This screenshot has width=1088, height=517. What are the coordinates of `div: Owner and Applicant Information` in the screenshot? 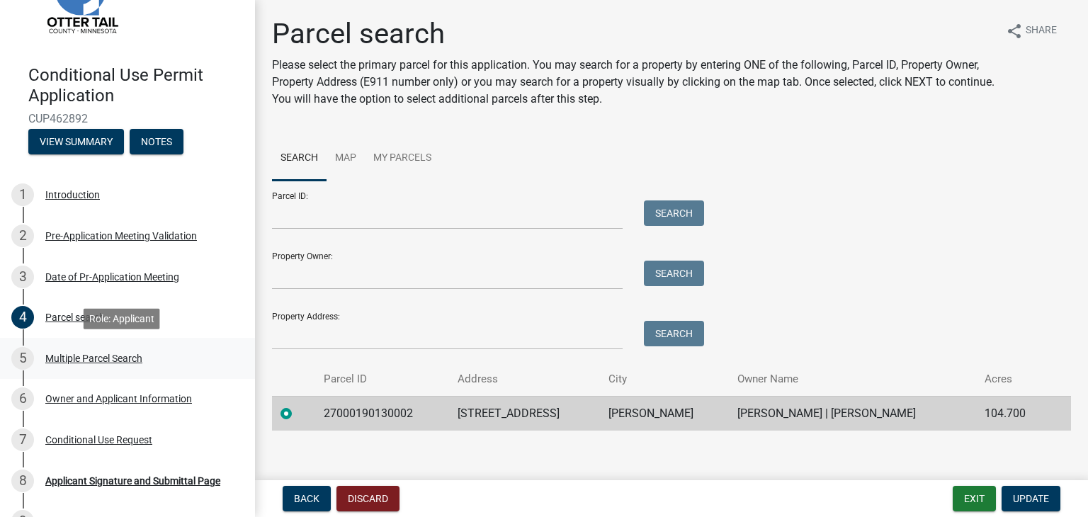 It's located at (118, 399).